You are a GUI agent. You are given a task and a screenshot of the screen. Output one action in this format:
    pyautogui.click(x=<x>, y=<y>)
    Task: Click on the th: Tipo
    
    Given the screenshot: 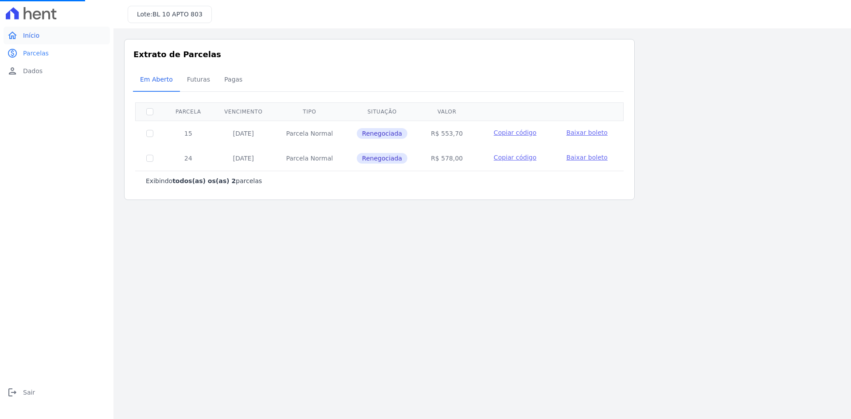 What is the action you would take?
    pyautogui.click(x=309, y=111)
    